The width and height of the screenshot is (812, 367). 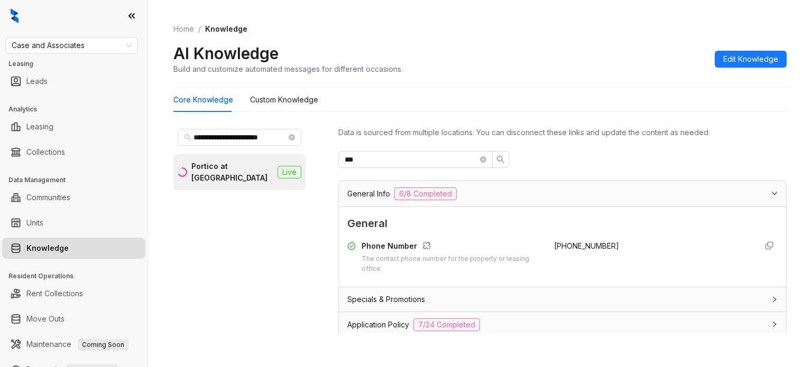 I want to click on a: Collections, so click(x=45, y=152).